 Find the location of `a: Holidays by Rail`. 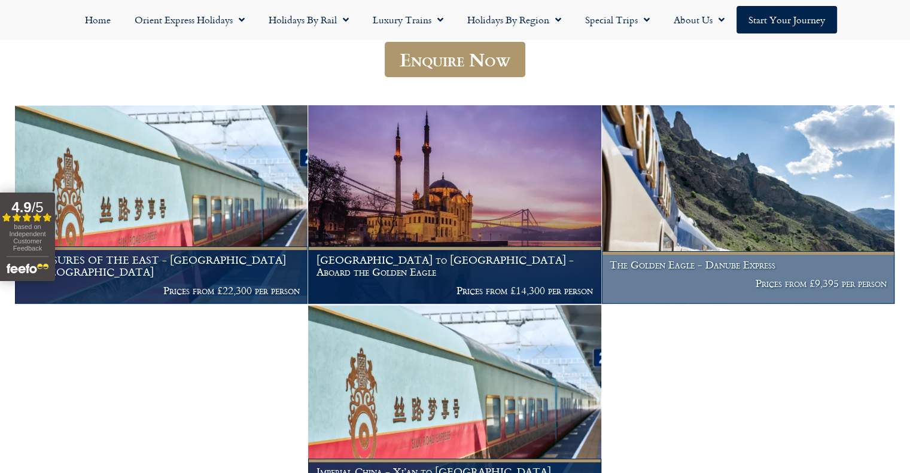

a: Holidays by Rail is located at coordinates (309, 20).